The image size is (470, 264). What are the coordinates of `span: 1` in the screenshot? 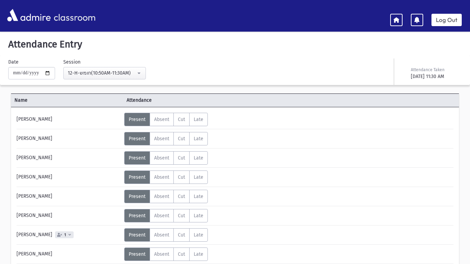 It's located at (65, 235).